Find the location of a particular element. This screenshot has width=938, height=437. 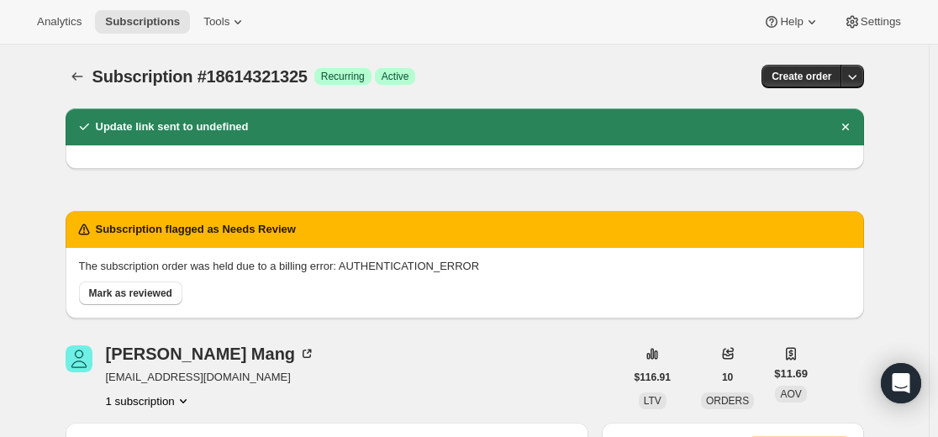

span: 10 is located at coordinates (727, 377).